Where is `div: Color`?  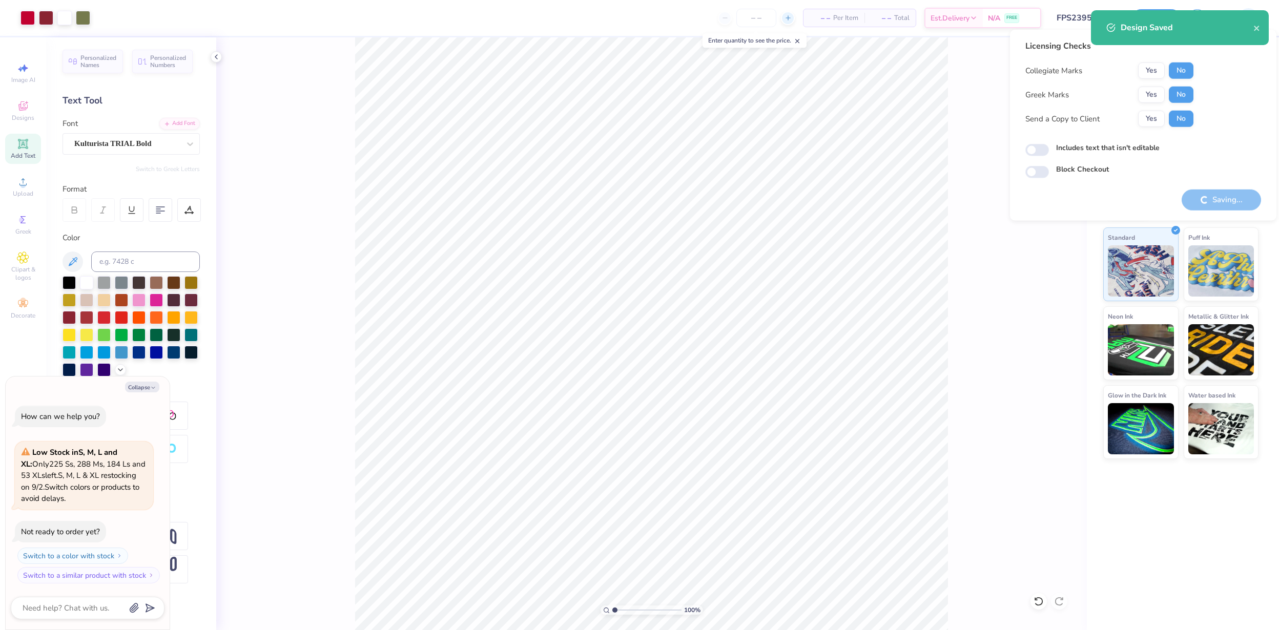 div: Color is located at coordinates (131, 238).